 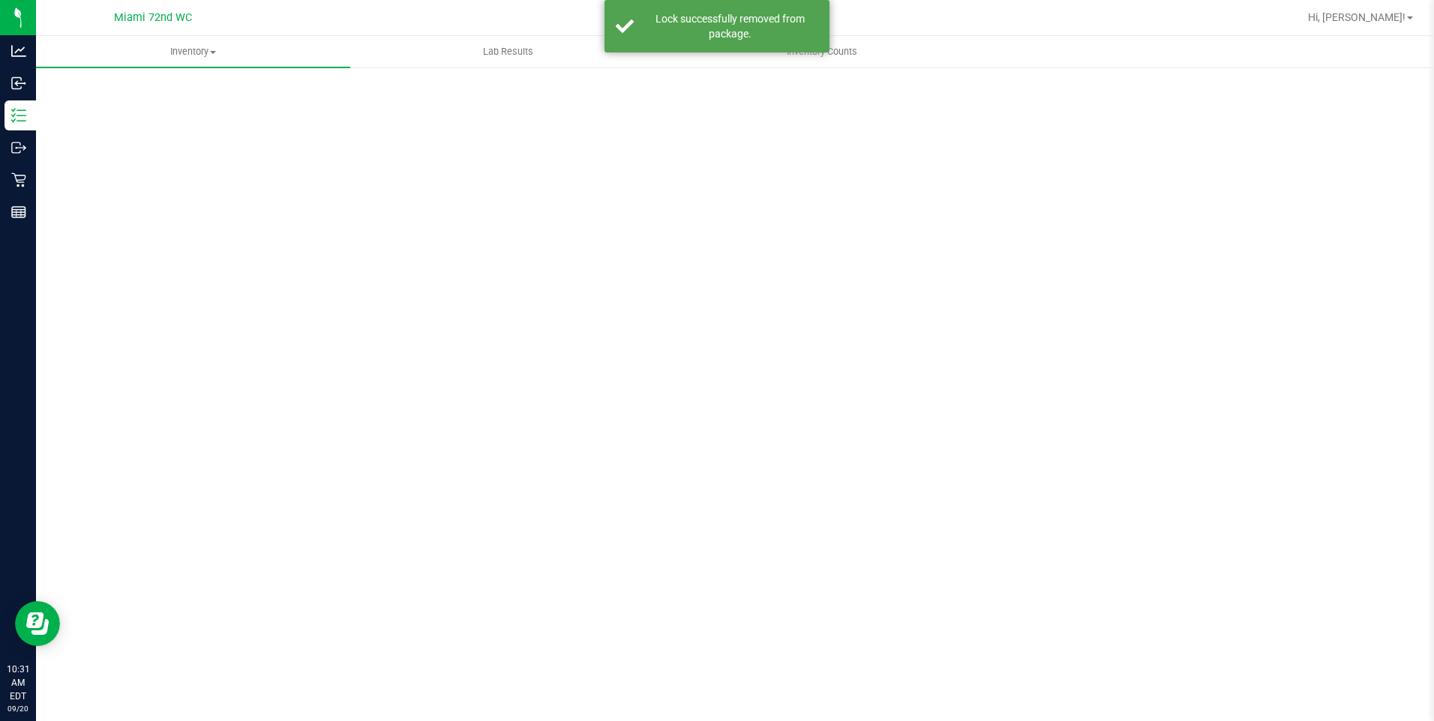 What do you see at coordinates (153, 17) in the screenshot?
I see `span: Miami 72nd WC` at bounding box center [153, 17].